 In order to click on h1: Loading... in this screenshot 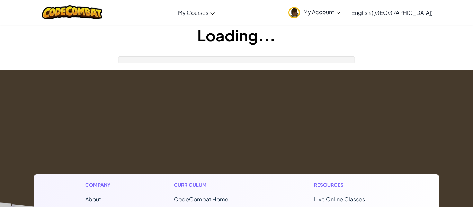, I will do `click(236, 35)`.